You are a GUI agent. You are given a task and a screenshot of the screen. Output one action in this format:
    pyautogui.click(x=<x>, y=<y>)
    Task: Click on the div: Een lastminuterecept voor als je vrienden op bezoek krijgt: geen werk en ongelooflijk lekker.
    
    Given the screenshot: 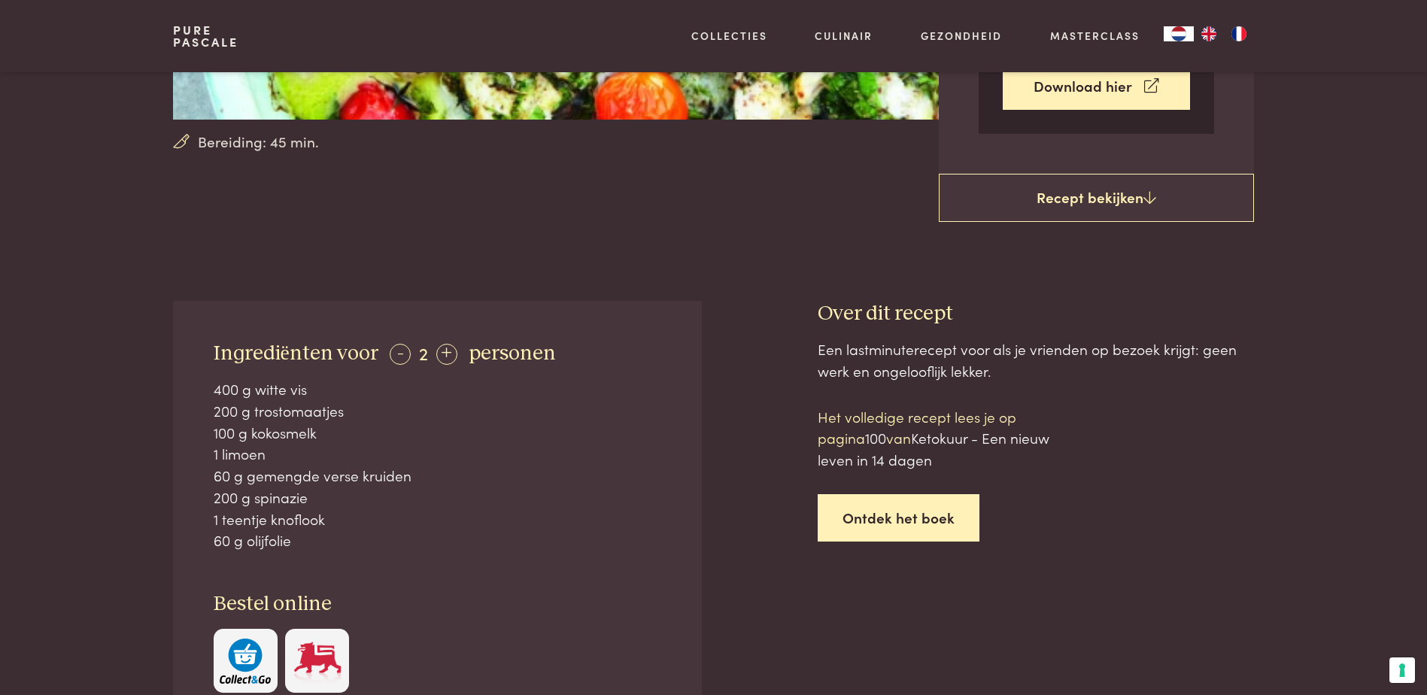 What is the action you would take?
    pyautogui.click(x=1036, y=359)
    